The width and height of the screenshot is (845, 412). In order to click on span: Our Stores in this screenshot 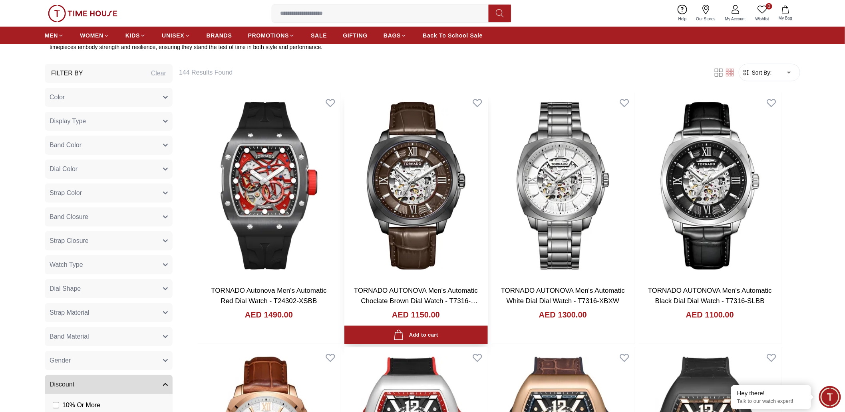, I will do `click(706, 19)`.